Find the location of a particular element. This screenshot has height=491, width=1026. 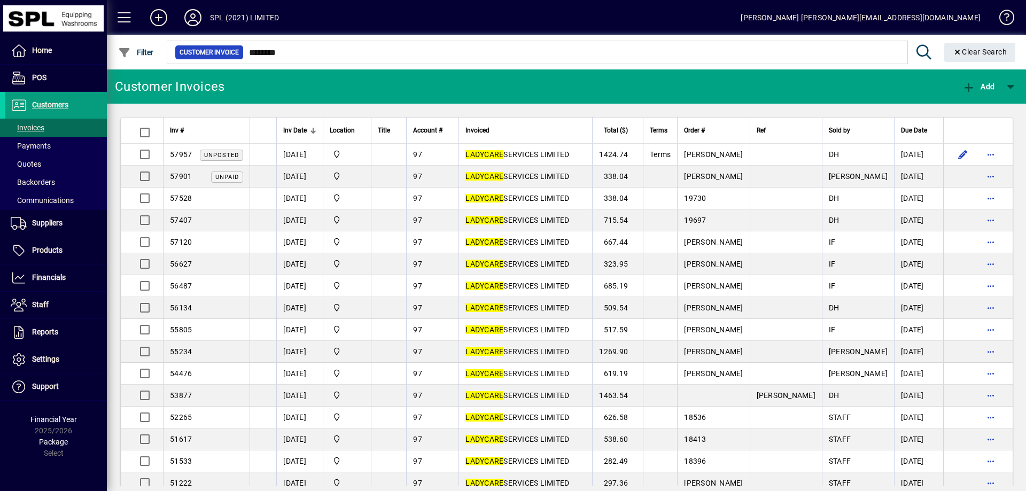

span: Payments is located at coordinates (30, 146).